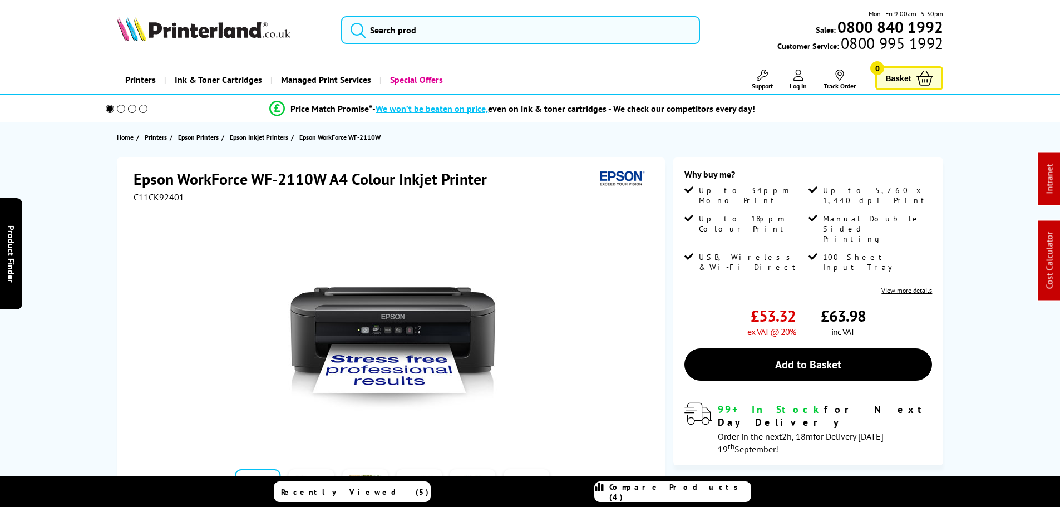 The height and width of the screenshot is (507, 1060). What do you see at coordinates (825, 416) in the screenshot?
I see `div: for Next Day Delivery` at bounding box center [825, 416].